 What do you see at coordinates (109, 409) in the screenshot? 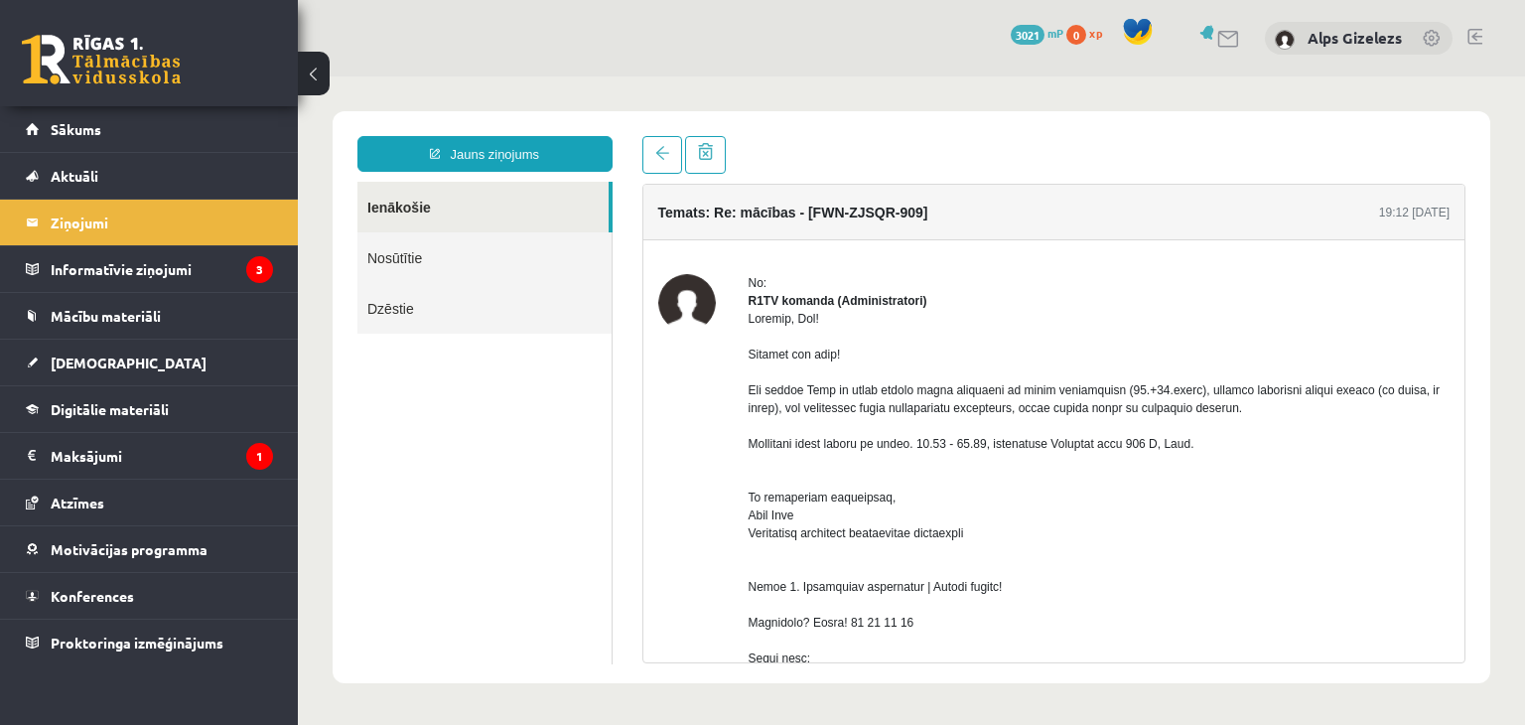
I see `span: Digitālie materiāli` at bounding box center [109, 409].